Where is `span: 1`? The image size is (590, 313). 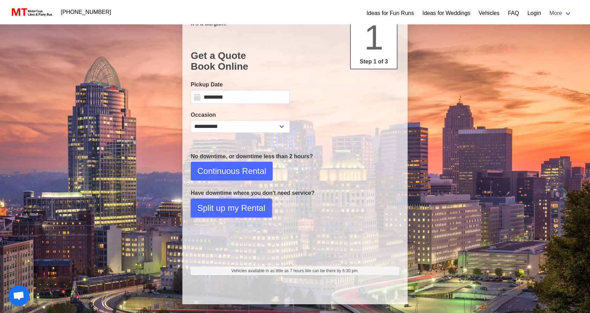 span: 1 is located at coordinates (374, 37).